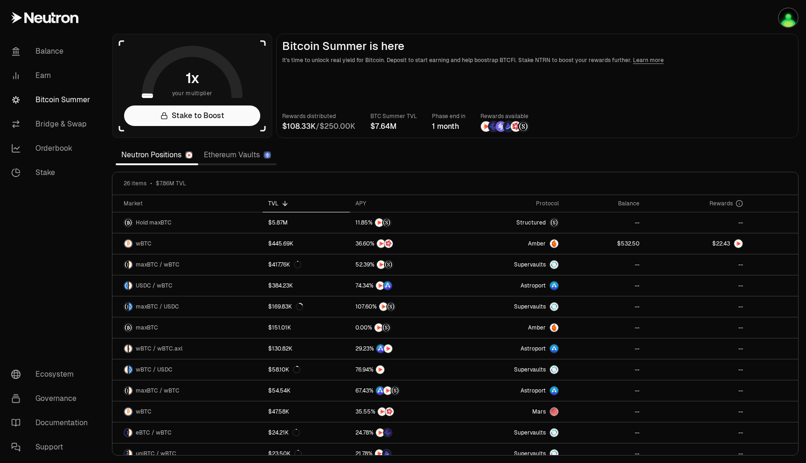 The width and height of the screenshot is (806, 463). What do you see at coordinates (554, 223) in the screenshot?
I see `img: maxBTC` at bounding box center [554, 223].